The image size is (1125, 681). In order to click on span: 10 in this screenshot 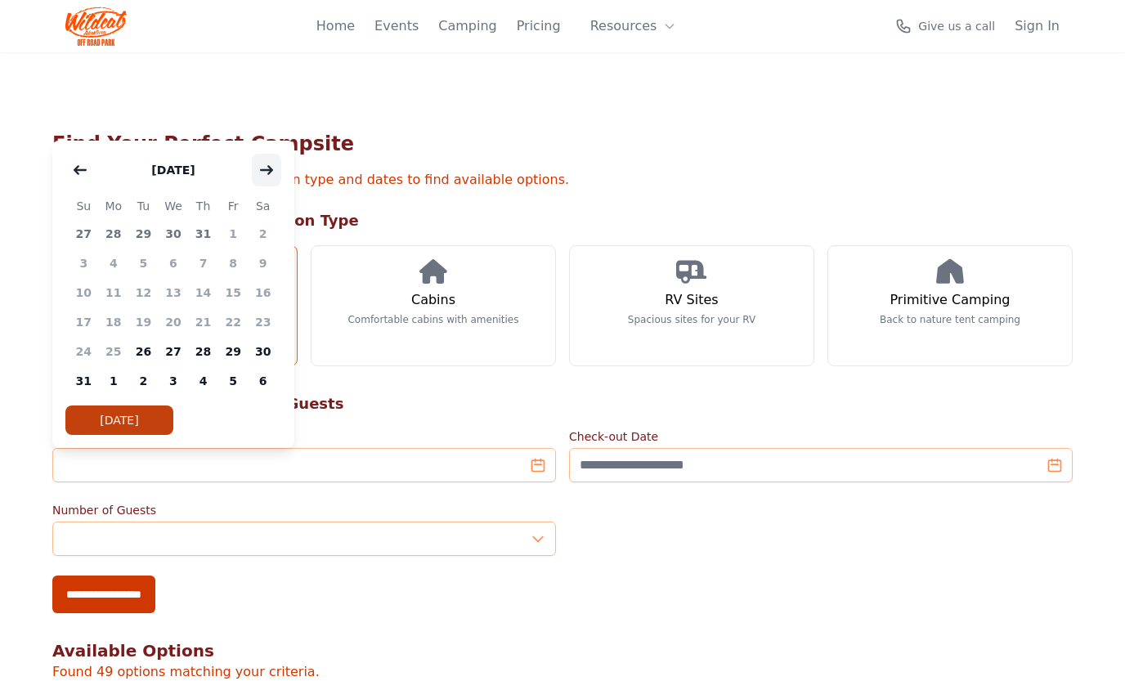, I will do `click(83, 293)`.